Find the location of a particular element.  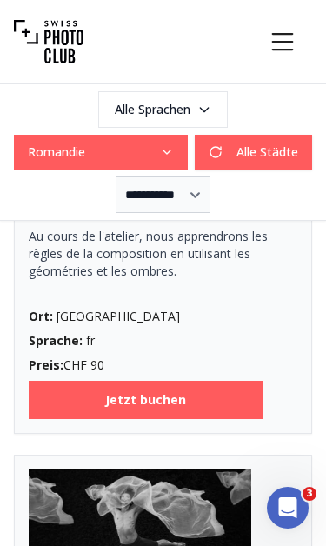

b: Preis : is located at coordinates (46, 364).